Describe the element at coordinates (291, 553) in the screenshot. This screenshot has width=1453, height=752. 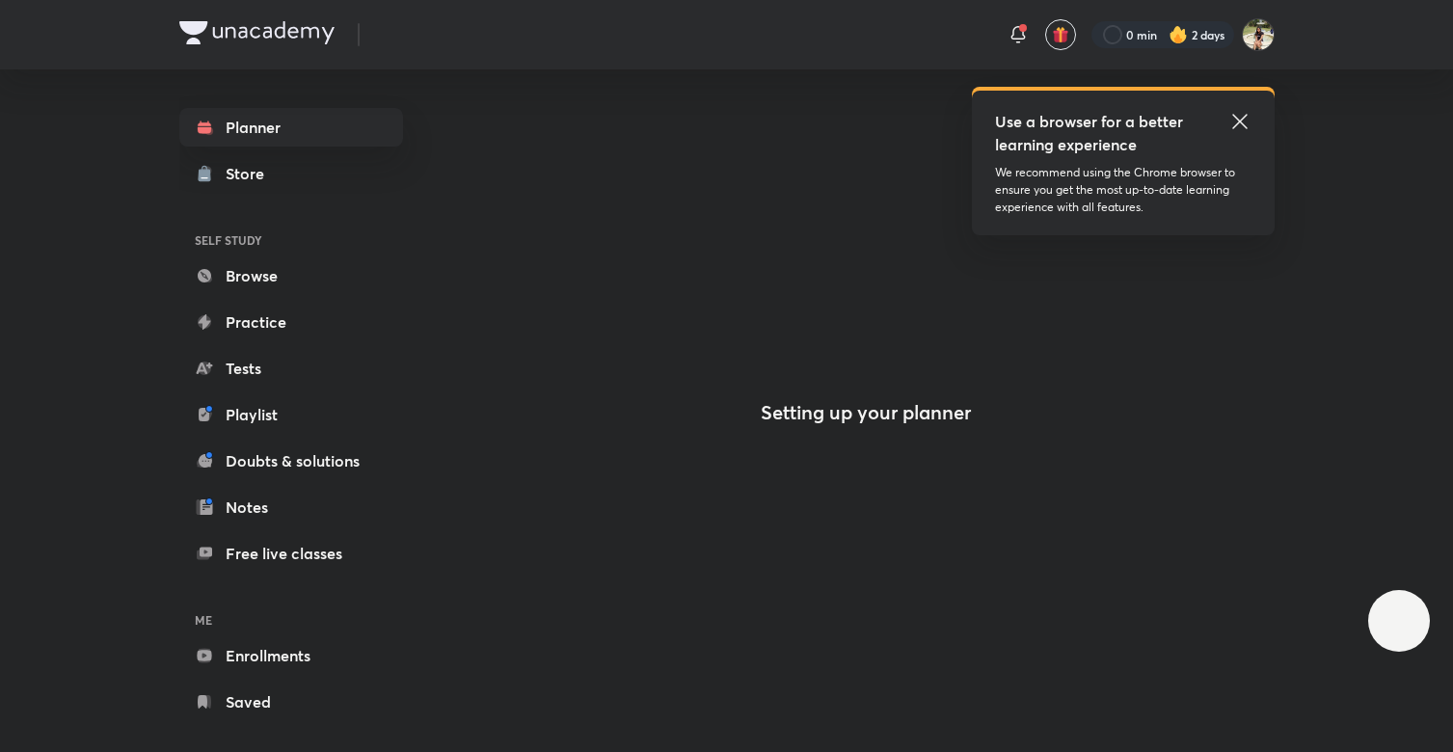
I see `a: Free live classes` at that location.